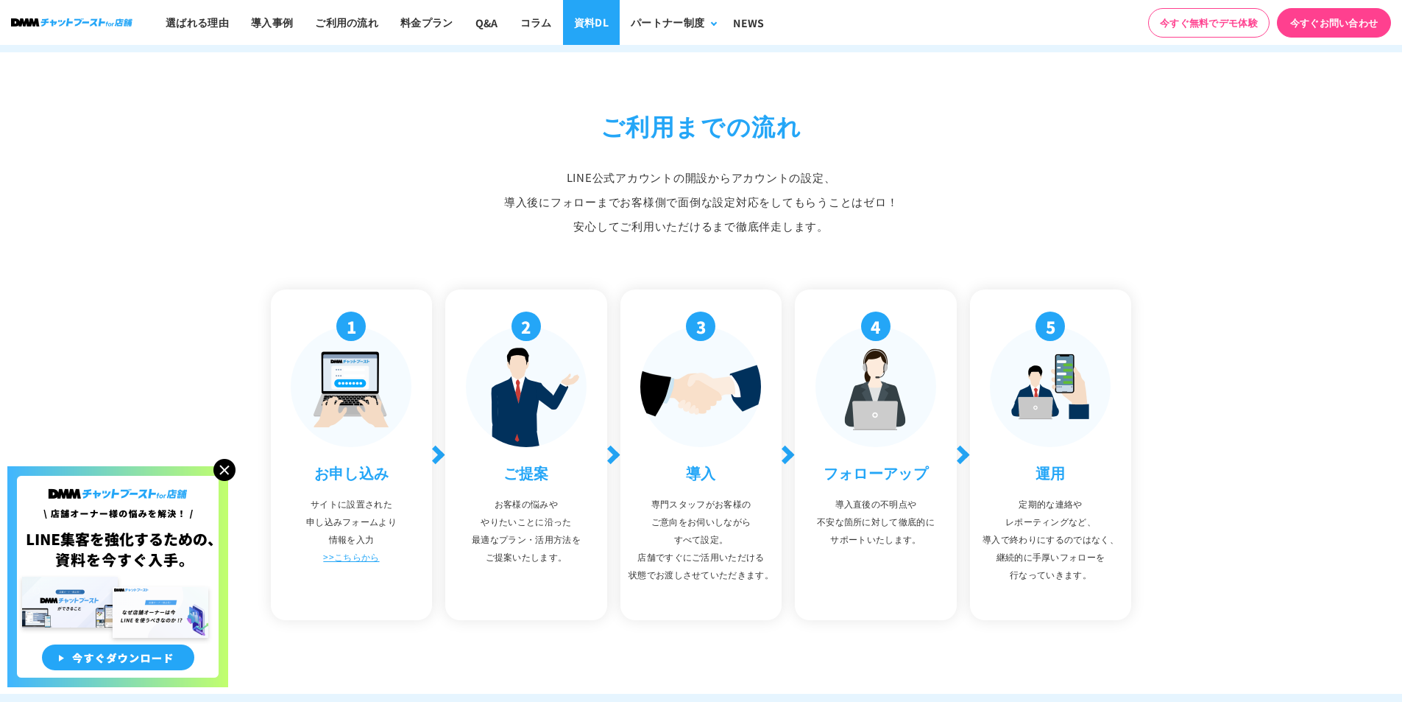  Describe the element at coordinates (876, 473) in the screenshot. I see `h2: フォローアップ` at that location.